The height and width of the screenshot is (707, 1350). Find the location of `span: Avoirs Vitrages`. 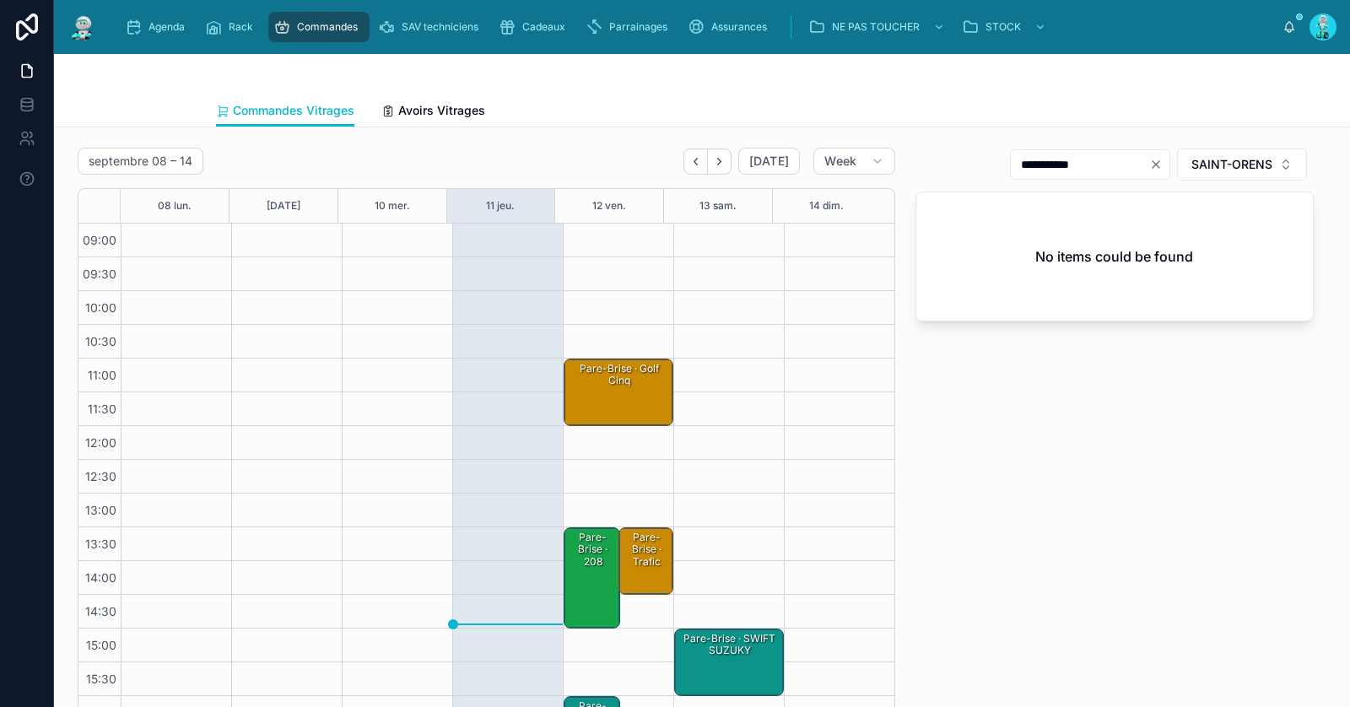

span: Avoirs Vitrages is located at coordinates (441, 111).